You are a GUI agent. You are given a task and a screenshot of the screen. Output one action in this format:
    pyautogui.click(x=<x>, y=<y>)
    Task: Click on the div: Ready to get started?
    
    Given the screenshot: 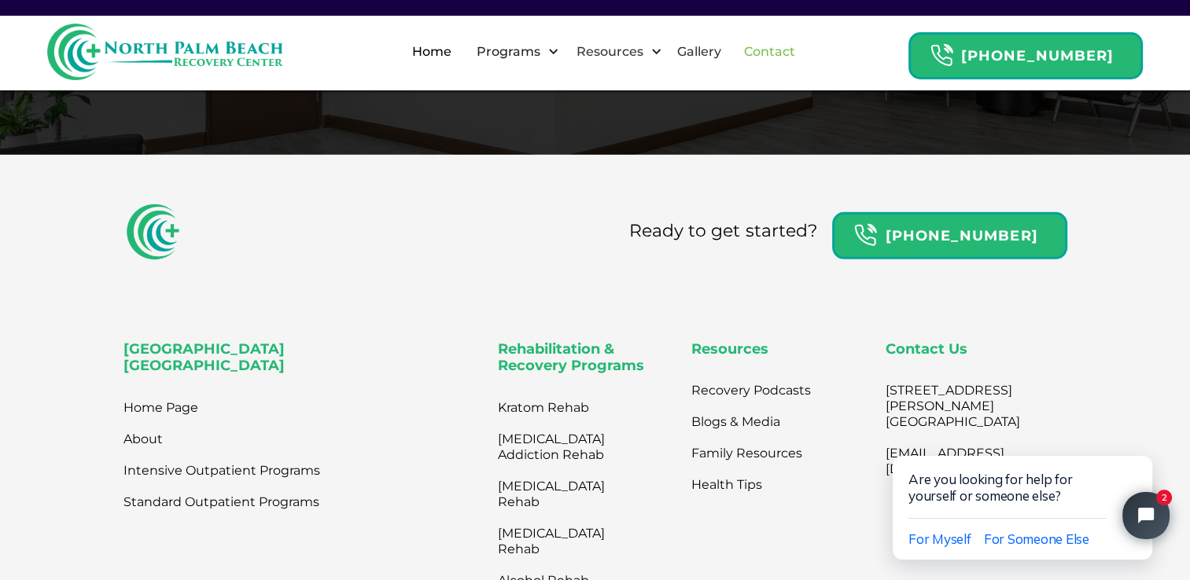 What is the action you would take?
    pyautogui.click(x=723, y=231)
    